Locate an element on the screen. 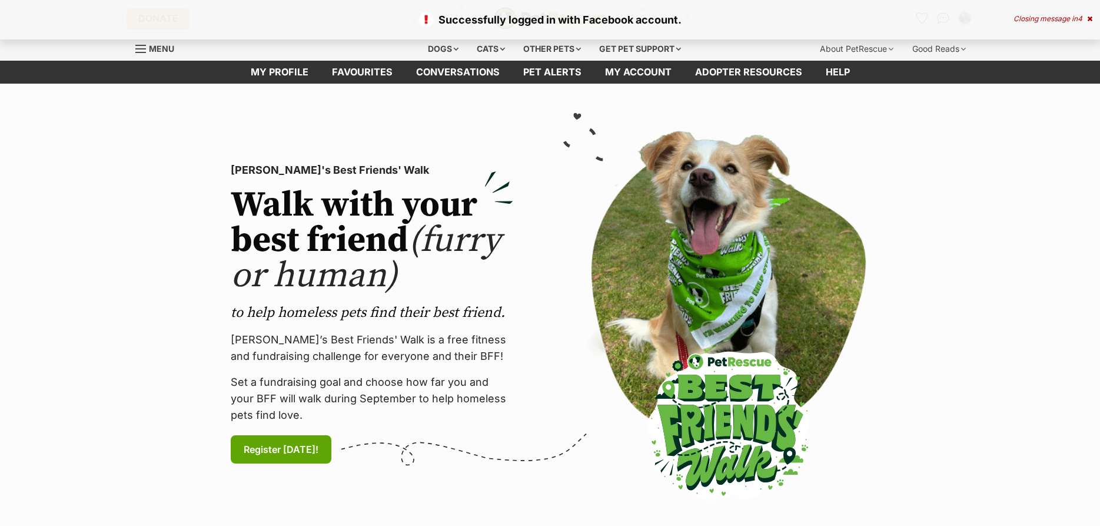 The width and height of the screenshot is (1100, 526). span: (furry or human) is located at coordinates (366, 258).